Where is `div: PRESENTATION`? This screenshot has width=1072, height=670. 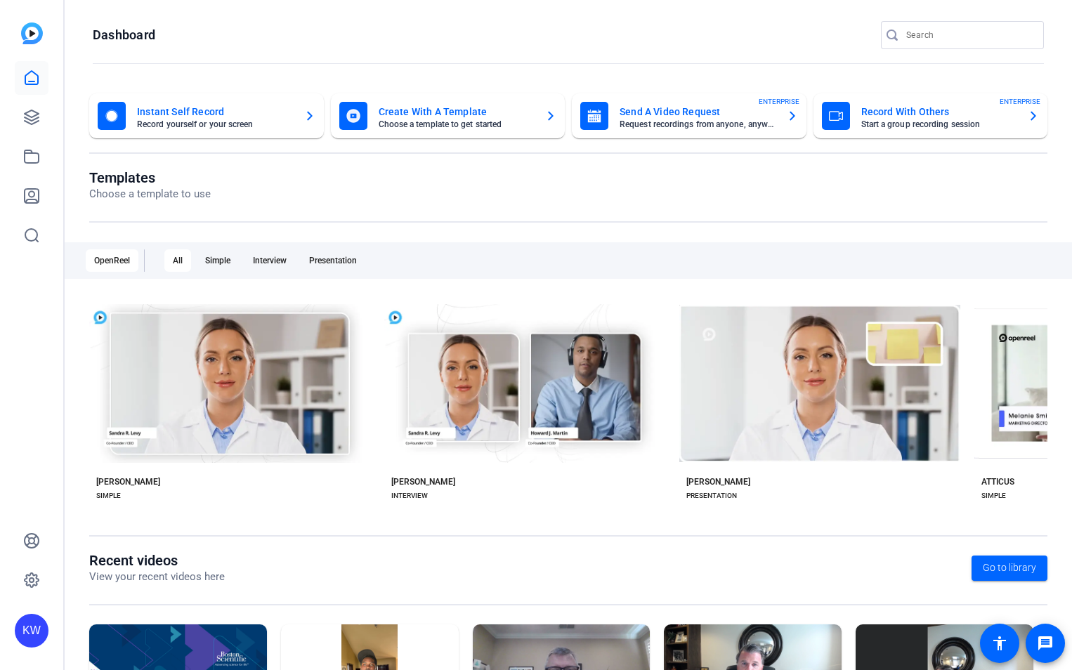 div: PRESENTATION is located at coordinates (711, 496).